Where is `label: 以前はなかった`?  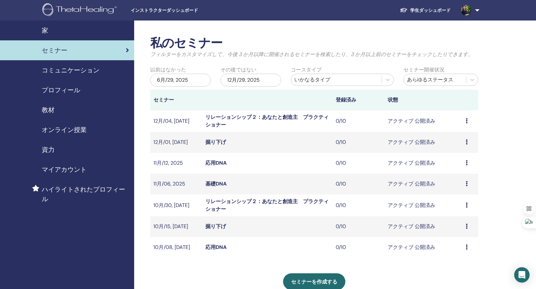
label: 以前はなかった is located at coordinates (168, 70).